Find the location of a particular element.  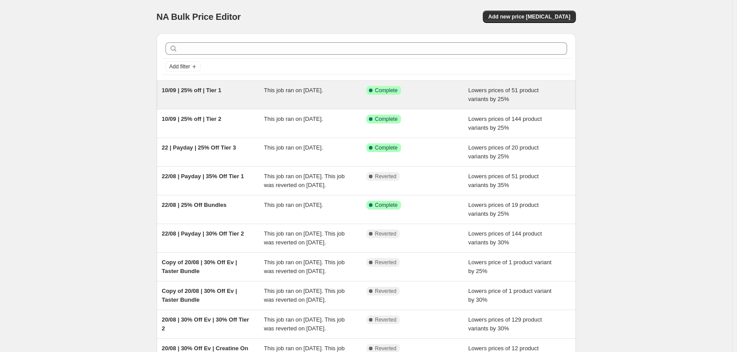

span: Lowers prices of 20 product variants by 25% is located at coordinates (504, 152).